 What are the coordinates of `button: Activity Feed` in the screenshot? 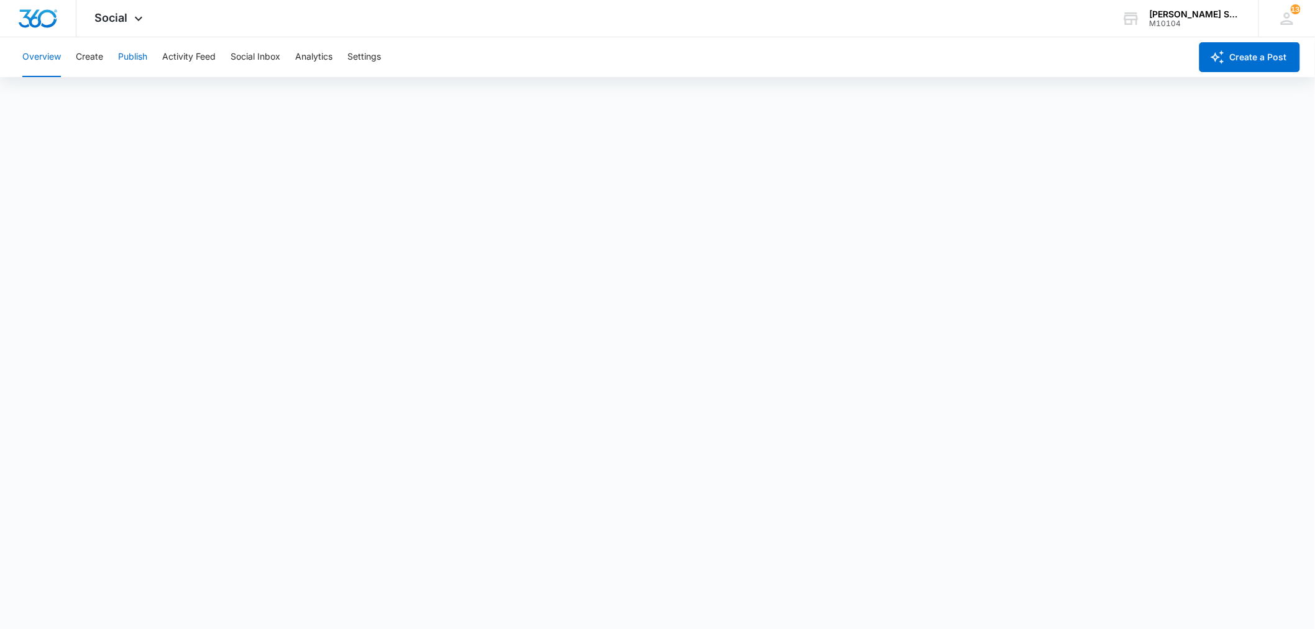 It's located at (189, 57).